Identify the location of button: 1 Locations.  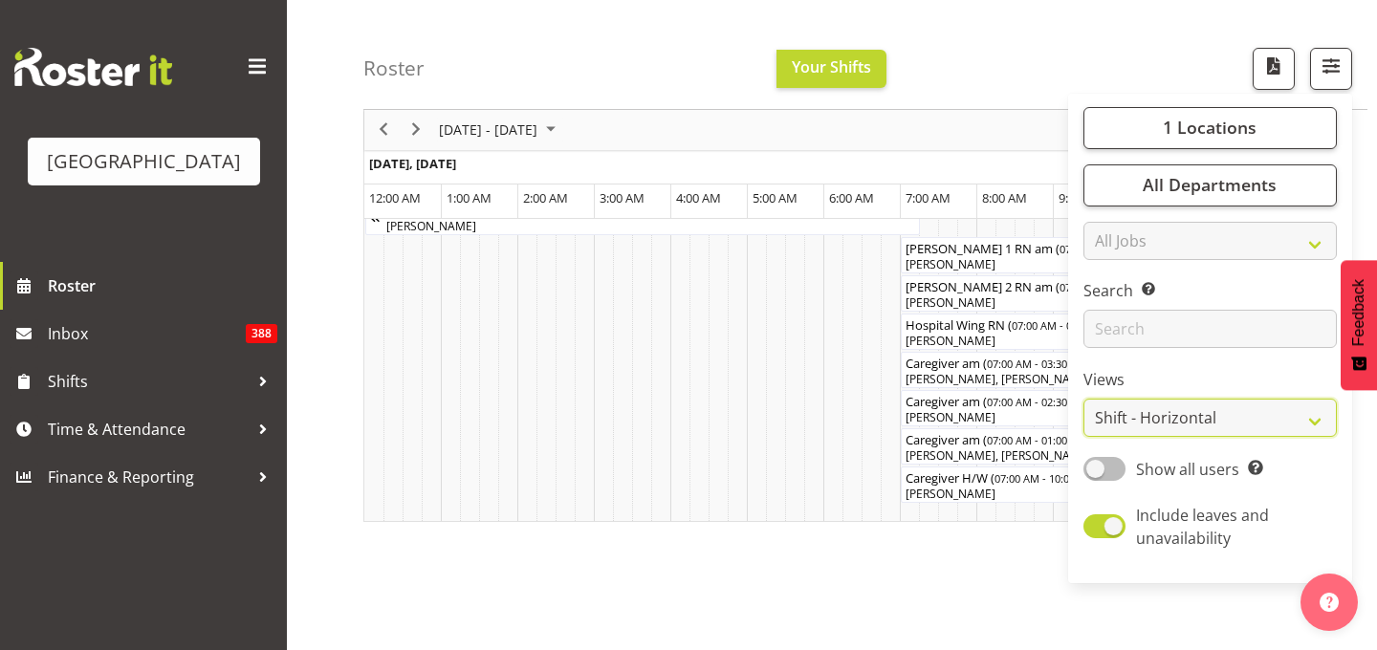
(1210, 128).